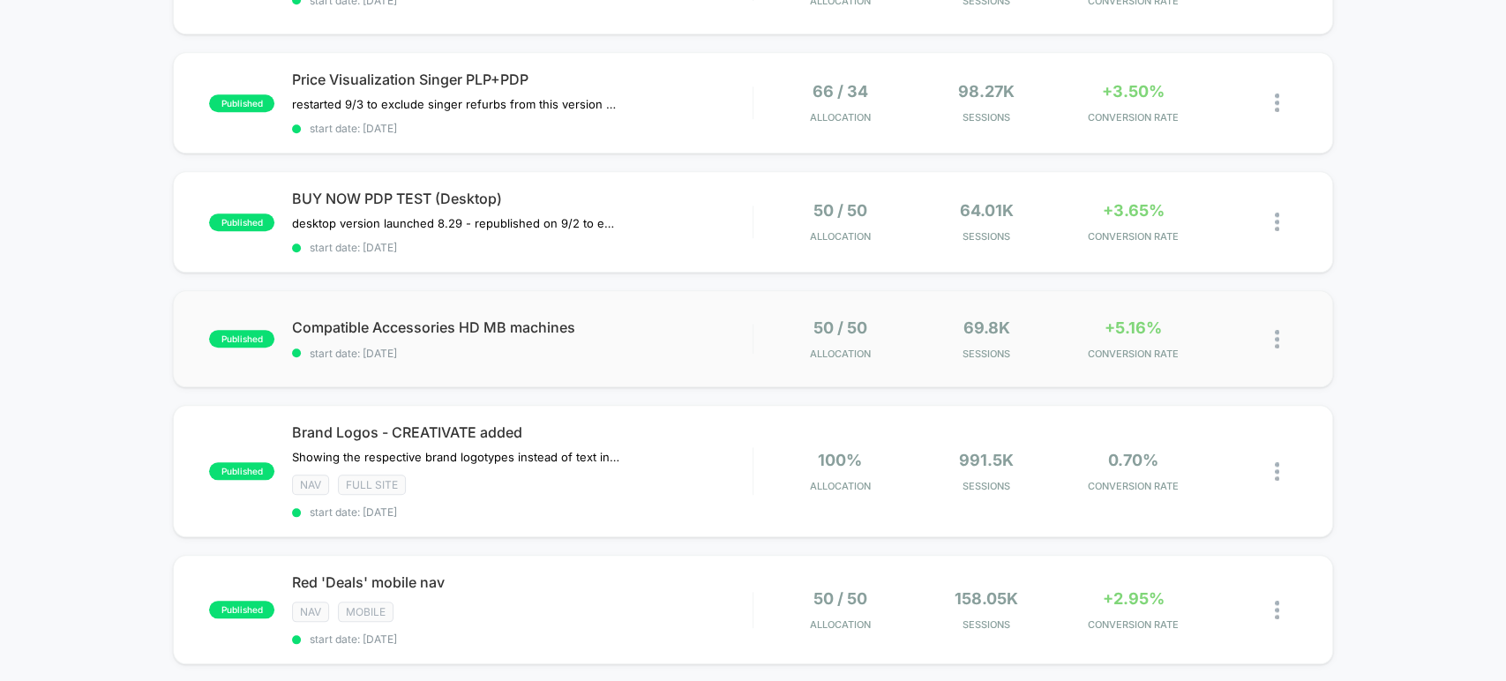 The width and height of the screenshot is (1506, 681). Describe the element at coordinates (455, 457) in the screenshot. I see `span: Showing the respective brand logotypes instead of text in tabs` at that location.